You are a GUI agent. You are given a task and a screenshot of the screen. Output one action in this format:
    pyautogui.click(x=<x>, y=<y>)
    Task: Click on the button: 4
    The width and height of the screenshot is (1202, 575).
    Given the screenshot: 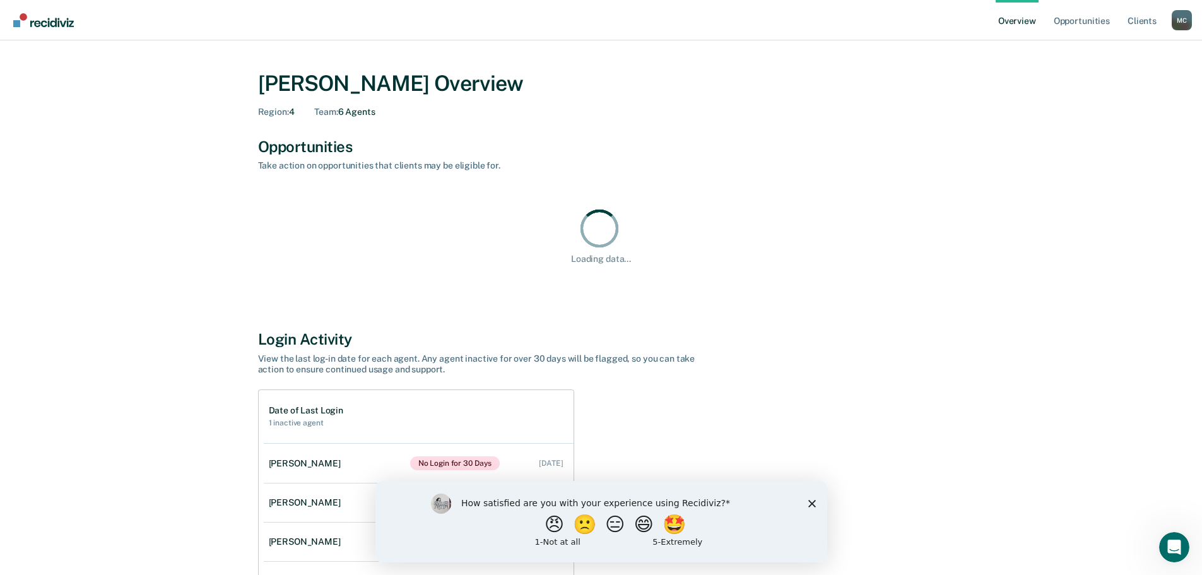 What is the action you would take?
    pyautogui.click(x=269, y=44)
    